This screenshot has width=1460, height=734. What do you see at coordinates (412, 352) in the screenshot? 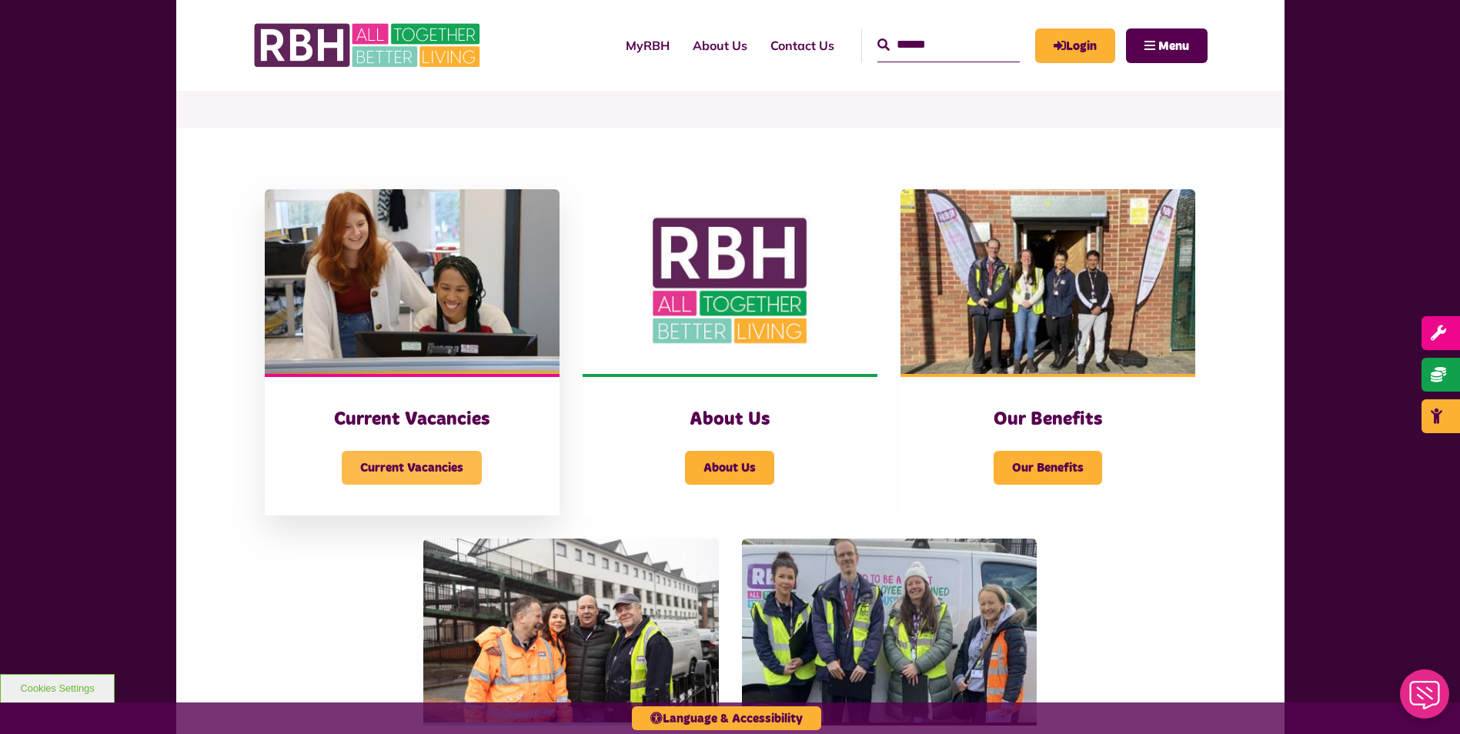
I see `a: Current Vacancies Current Vacancies` at bounding box center [412, 352].